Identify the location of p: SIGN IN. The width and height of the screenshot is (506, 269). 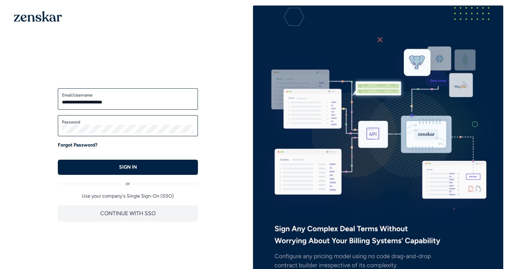
(128, 167).